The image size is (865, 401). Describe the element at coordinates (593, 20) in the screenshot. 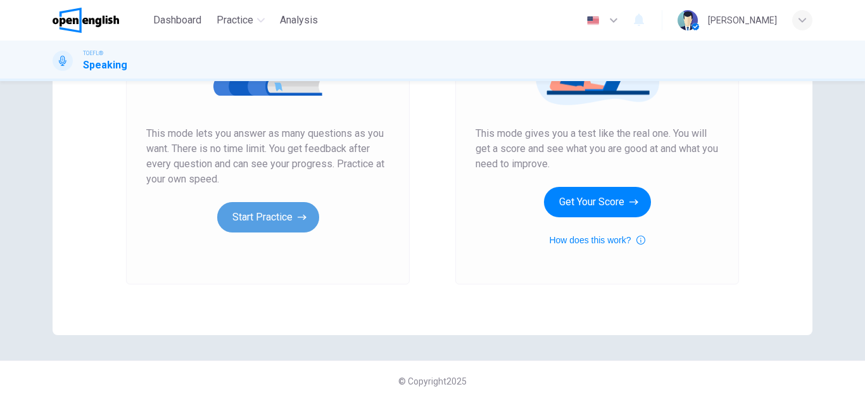

I see `img: en` at that location.